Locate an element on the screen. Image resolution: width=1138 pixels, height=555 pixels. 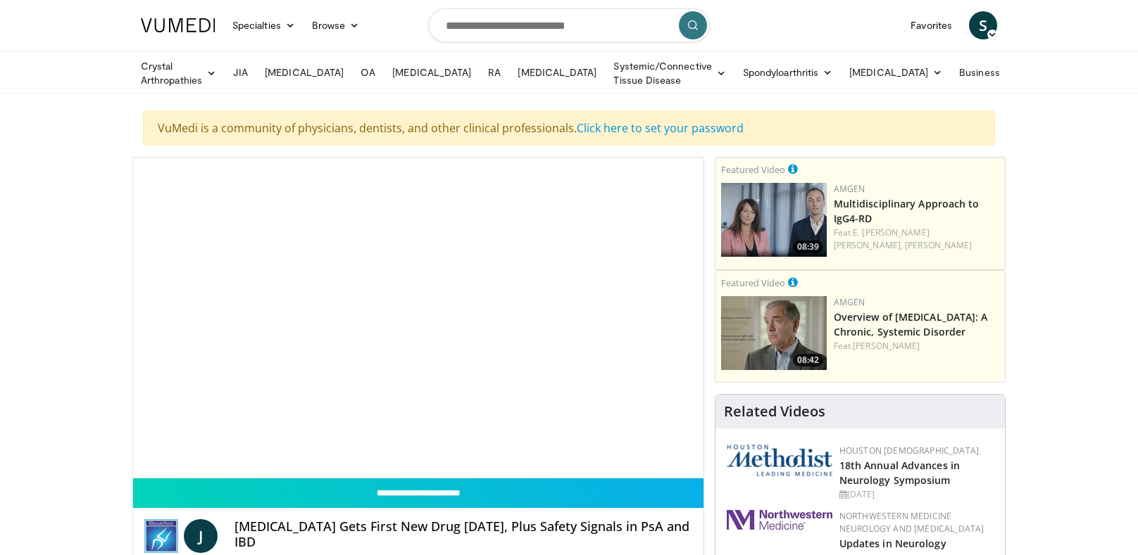
a: OA is located at coordinates (368, 73).